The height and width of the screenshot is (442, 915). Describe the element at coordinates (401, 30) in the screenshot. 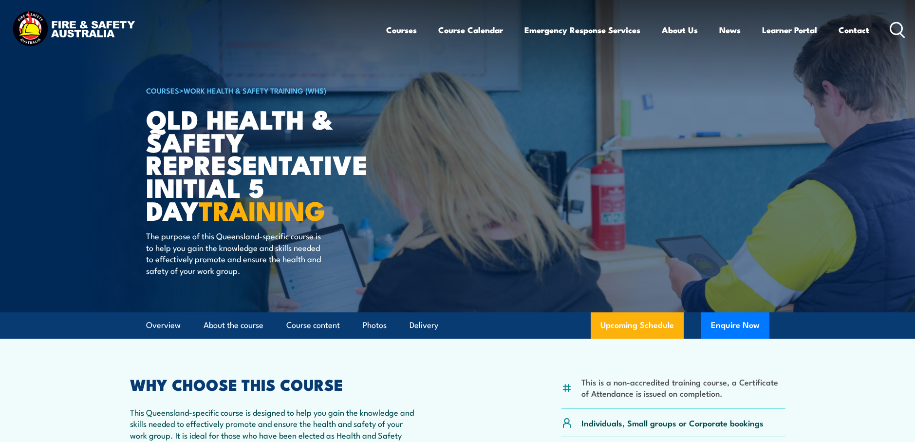

I see `a: Courses` at that location.